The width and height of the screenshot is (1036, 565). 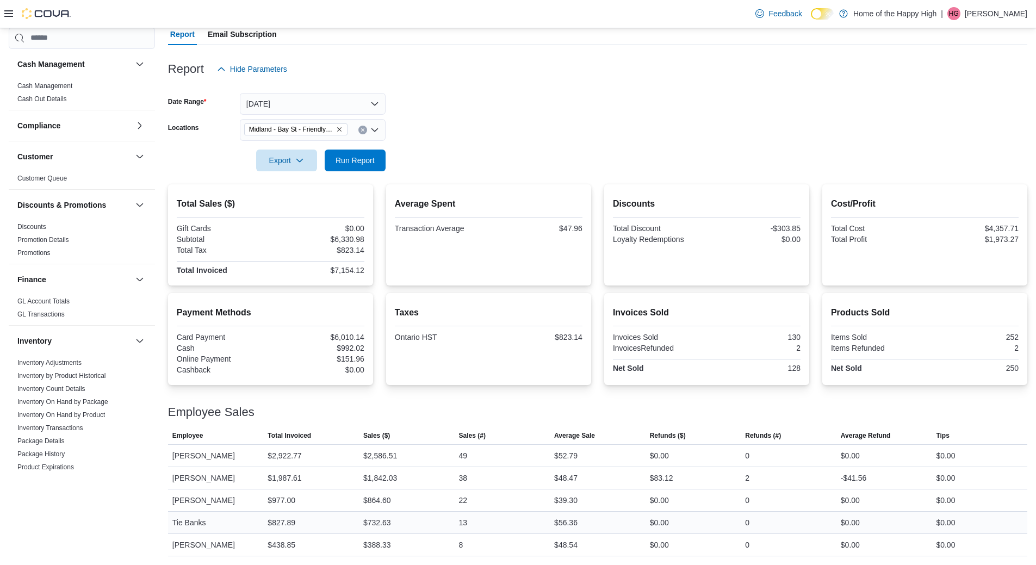 I want to click on button: Inventory, so click(x=74, y=341).